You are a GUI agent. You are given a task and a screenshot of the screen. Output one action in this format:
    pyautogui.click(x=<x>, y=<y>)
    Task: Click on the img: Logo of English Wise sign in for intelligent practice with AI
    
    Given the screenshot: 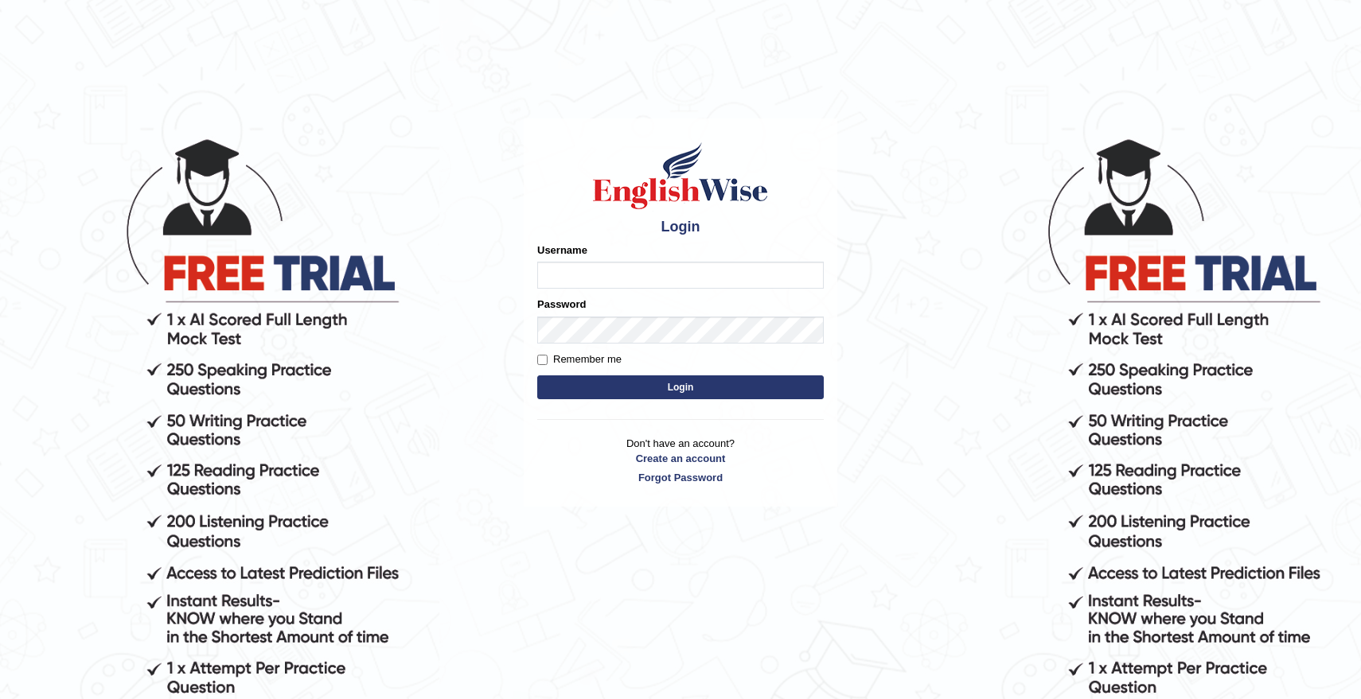 What is the action you would take?
    pyautogui.click(x=680, y=176)
    